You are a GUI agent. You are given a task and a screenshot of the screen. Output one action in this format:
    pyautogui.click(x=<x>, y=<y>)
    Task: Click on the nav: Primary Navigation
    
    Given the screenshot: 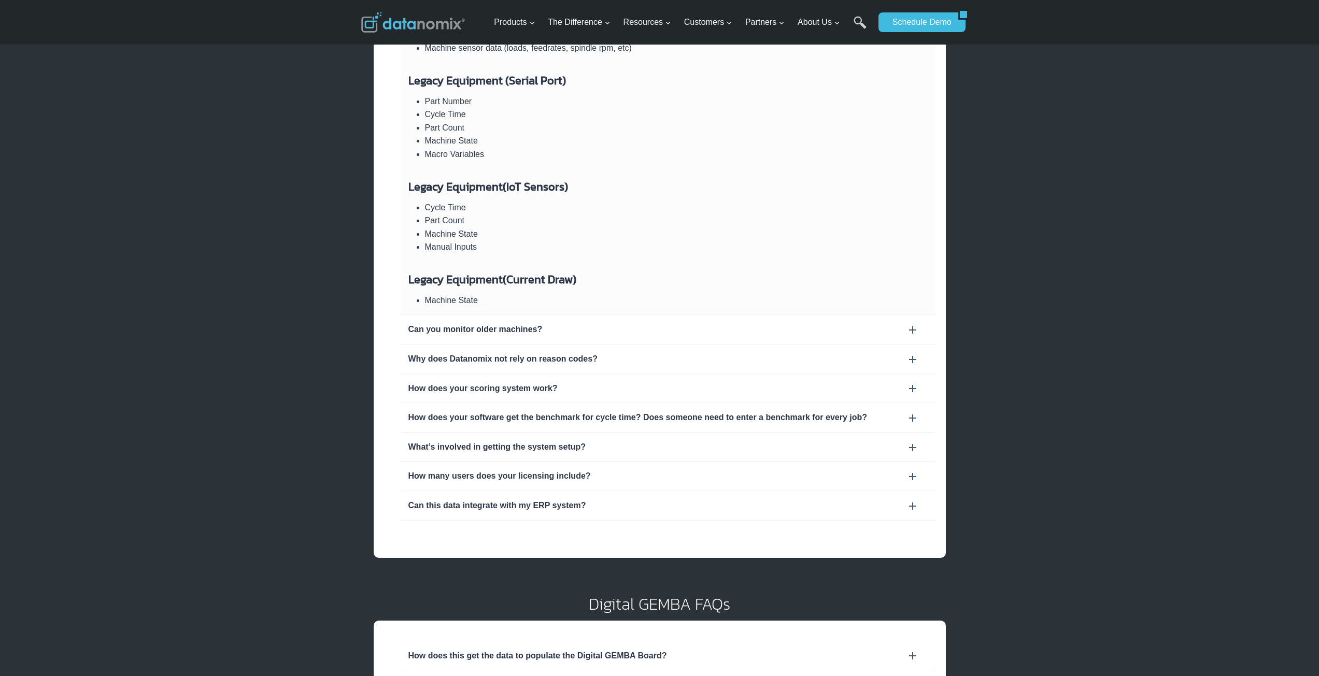 What is the action you would take?
    pyautogui.click(x=682, y=22)
    